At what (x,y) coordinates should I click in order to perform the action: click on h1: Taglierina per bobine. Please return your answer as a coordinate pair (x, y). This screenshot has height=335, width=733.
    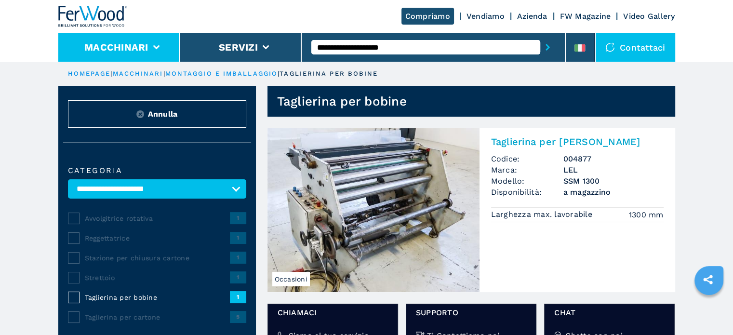
    Looking at the image, I should click on (341, 101).